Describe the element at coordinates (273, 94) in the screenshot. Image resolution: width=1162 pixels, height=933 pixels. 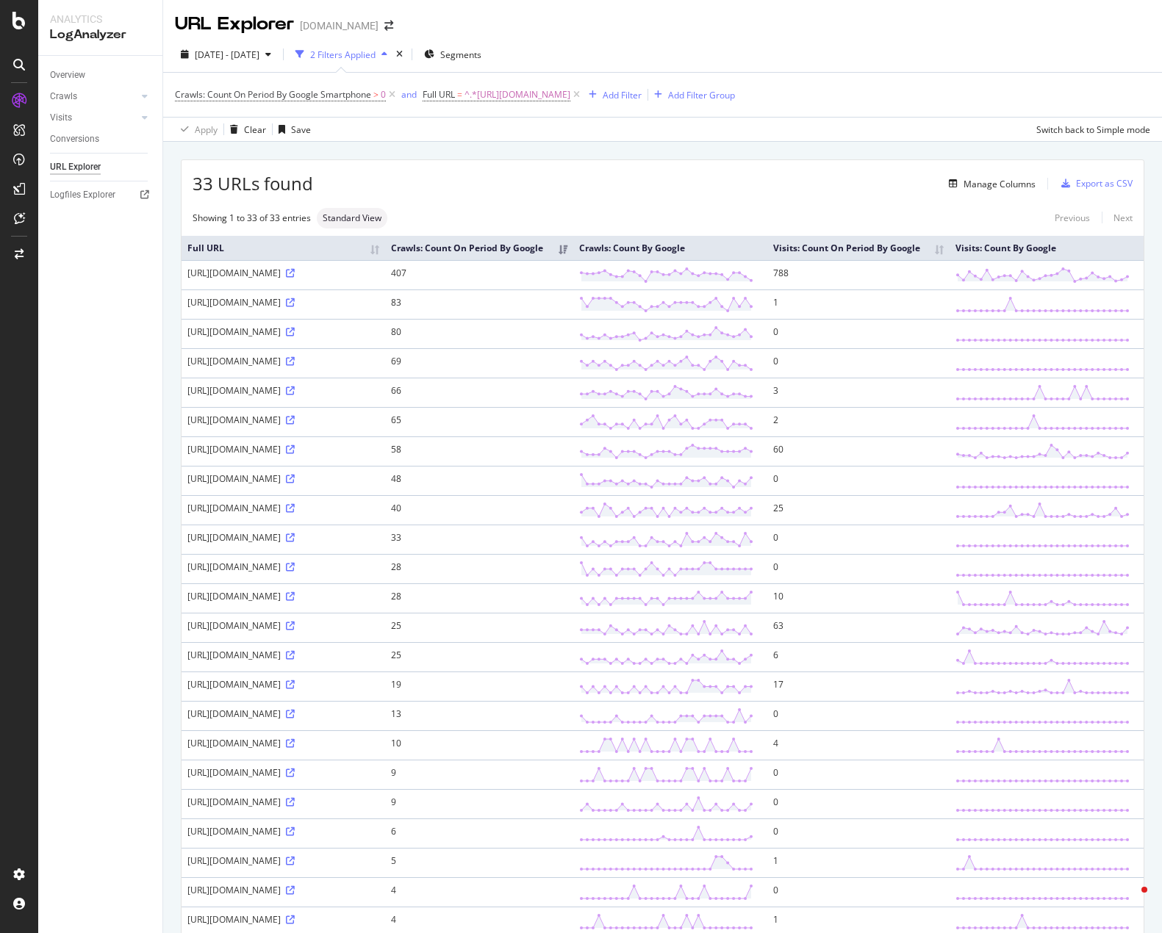
I see `span: Crawls: Count On Period By Google Smartphone` at that location.